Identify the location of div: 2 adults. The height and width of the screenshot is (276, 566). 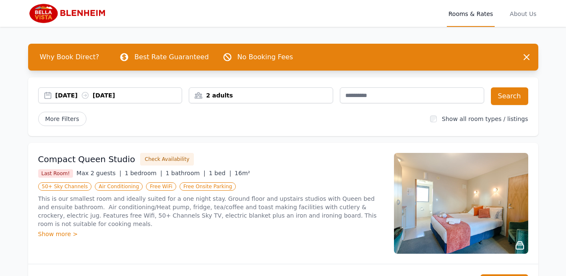
(261, 95).